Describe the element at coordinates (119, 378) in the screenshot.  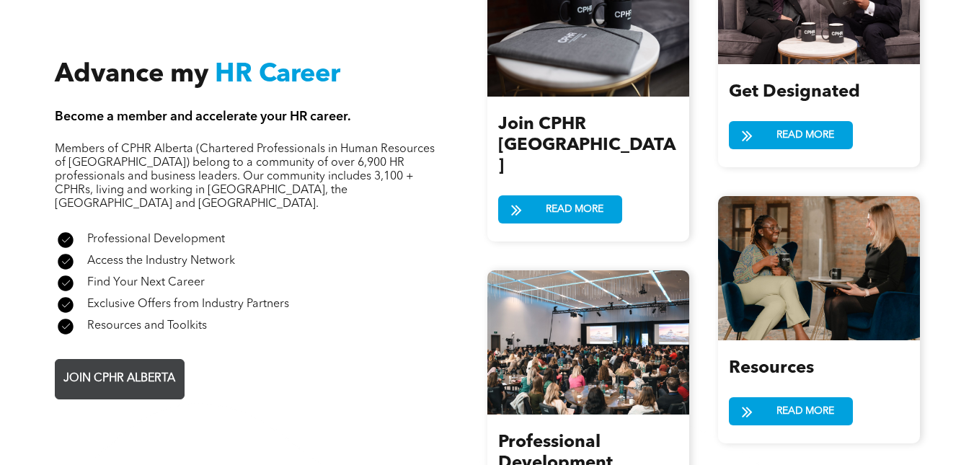
I see `span: JOIN CPHR ALBERTA` at that location.